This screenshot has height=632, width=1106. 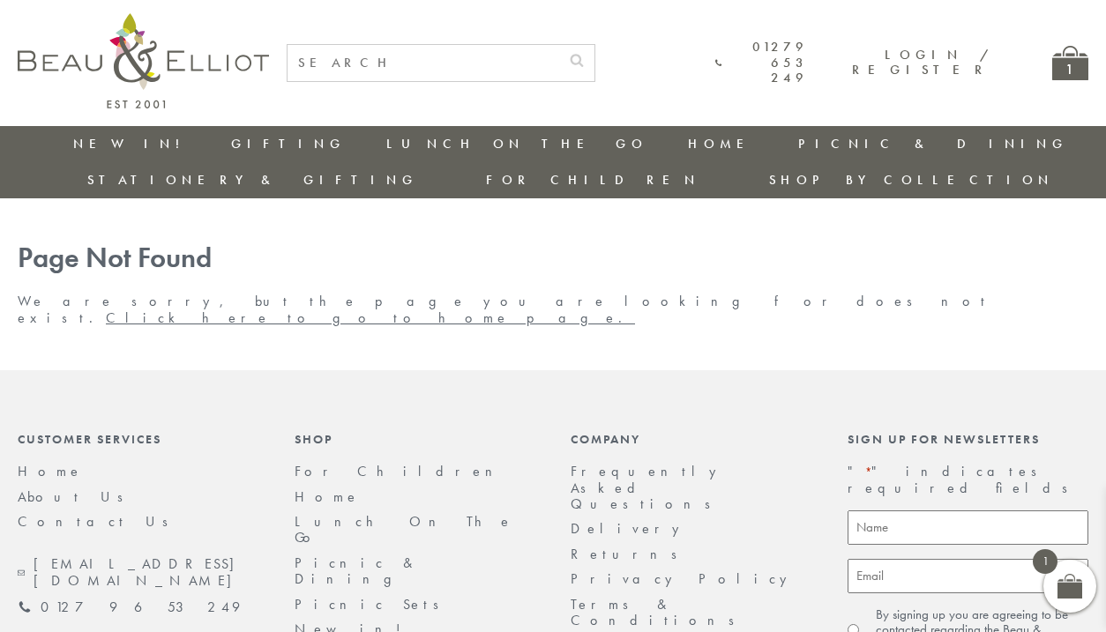 I want to click on h1: Page Not Found, so click(x=553, y=258).